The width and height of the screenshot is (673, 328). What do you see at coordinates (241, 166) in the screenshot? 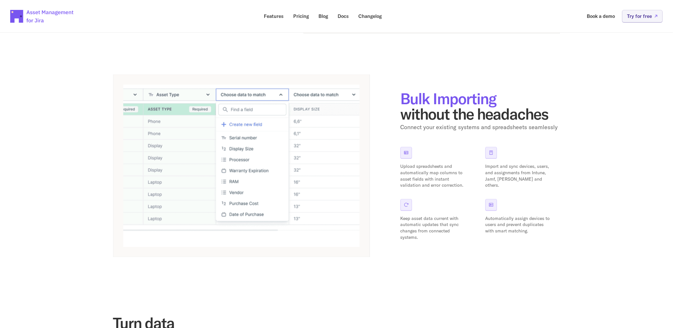
I see `img: App` at bounding box center [241, 166].